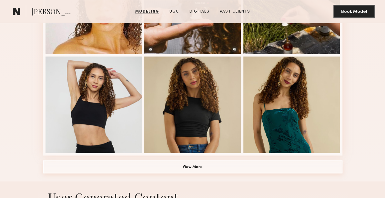 The height and width of the screenshot is (198, 385). I want to click on button: Book Model, so click(354, 11).